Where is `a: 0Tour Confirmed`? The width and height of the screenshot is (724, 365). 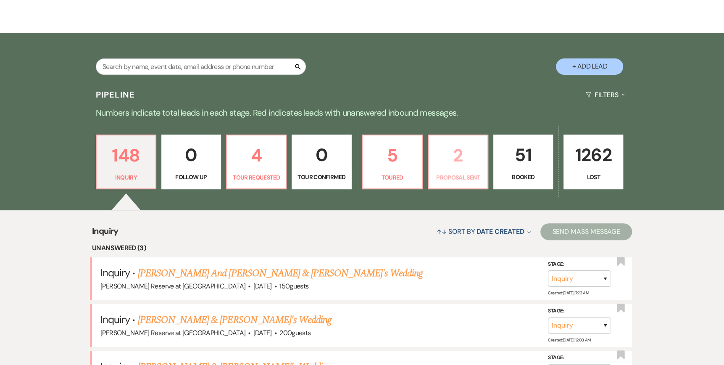
a: 0Tour Confirmed is located at coordinates (321, 162).